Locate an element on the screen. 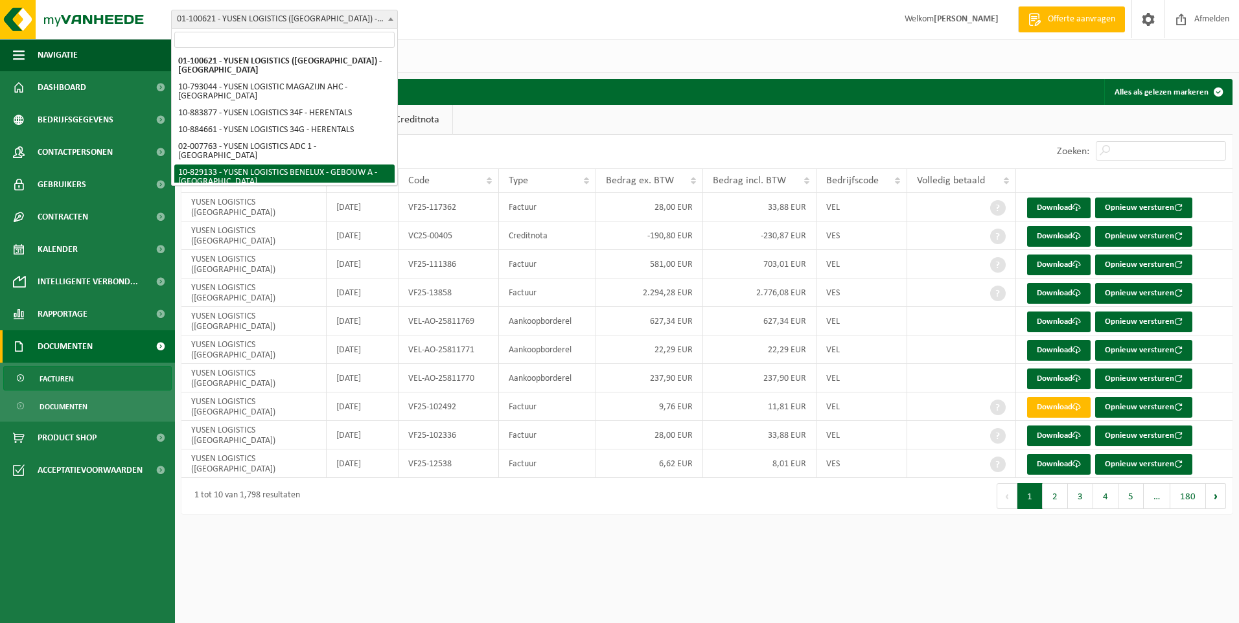 Image resolution: width=1239 pixels, height=623 pixels. td: VEL-AO-25811770 is located at coordinates (448, 378).